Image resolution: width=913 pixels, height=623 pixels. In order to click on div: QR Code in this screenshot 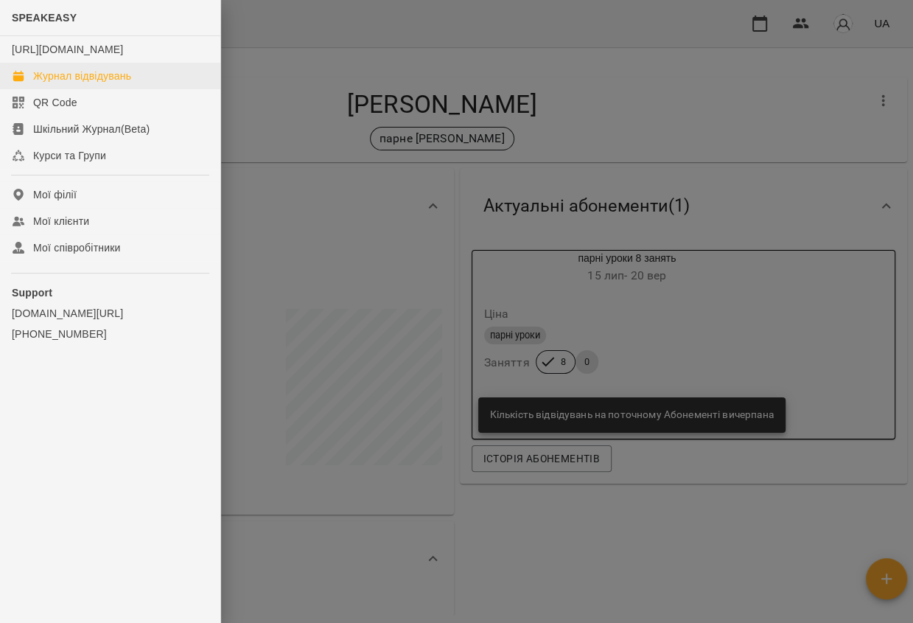, I will do `click(55, 102)`.